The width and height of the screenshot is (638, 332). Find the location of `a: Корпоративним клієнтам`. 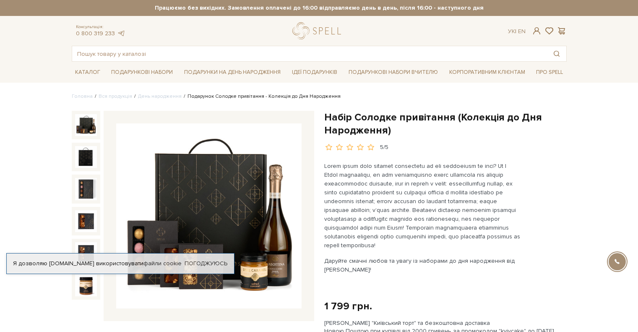

a: Корпоративним клієнтам is located at coordinates (487, 72).